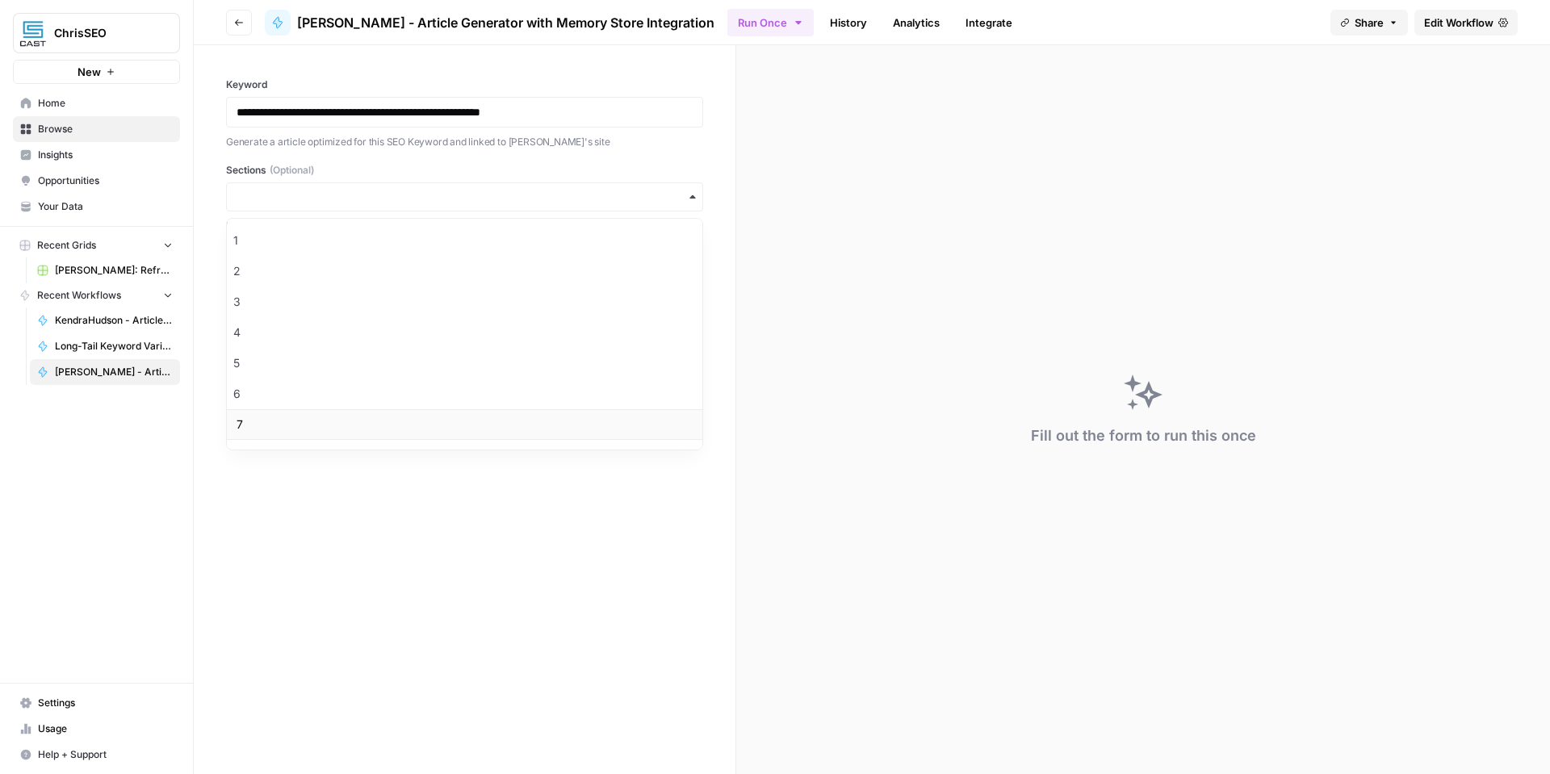 This screenshot has height=774, width=1550. What do you see at coordinates (1143, 436) in the screenshot?
I see `div: Fill out the form to run this once` at bounding box center [1143, 436].